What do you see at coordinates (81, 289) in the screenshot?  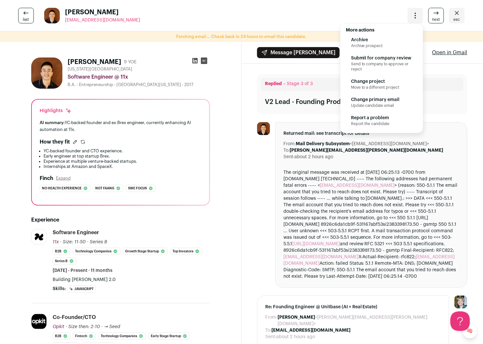 I see `li: JavaScript` at bounding box center [81, 289].